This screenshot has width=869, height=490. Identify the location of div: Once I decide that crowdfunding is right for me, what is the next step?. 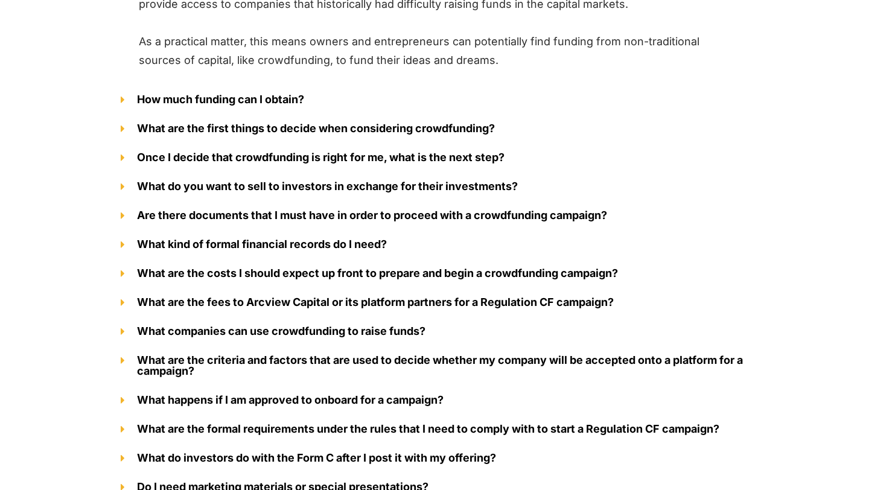
(435, 158).